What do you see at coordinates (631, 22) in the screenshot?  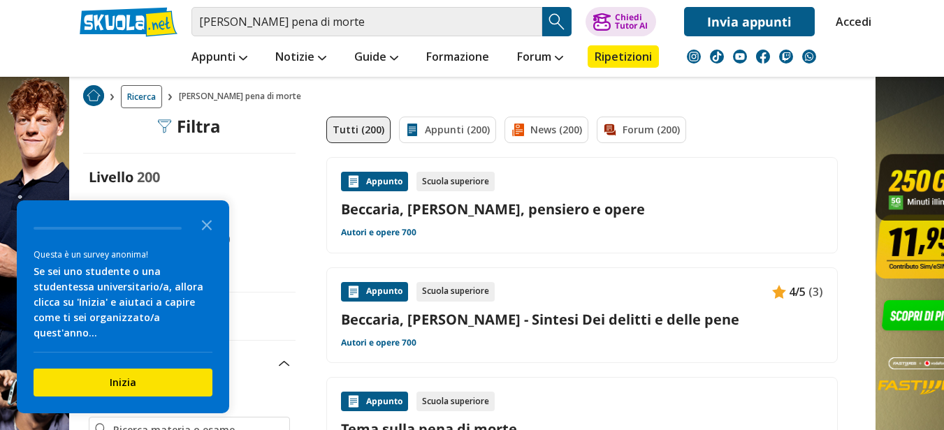 I see `div: Chiedi Tutor AI` at bounding box center [631, 22].